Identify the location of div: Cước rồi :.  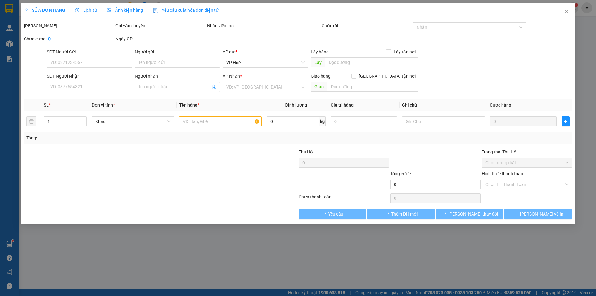
(367, 26).